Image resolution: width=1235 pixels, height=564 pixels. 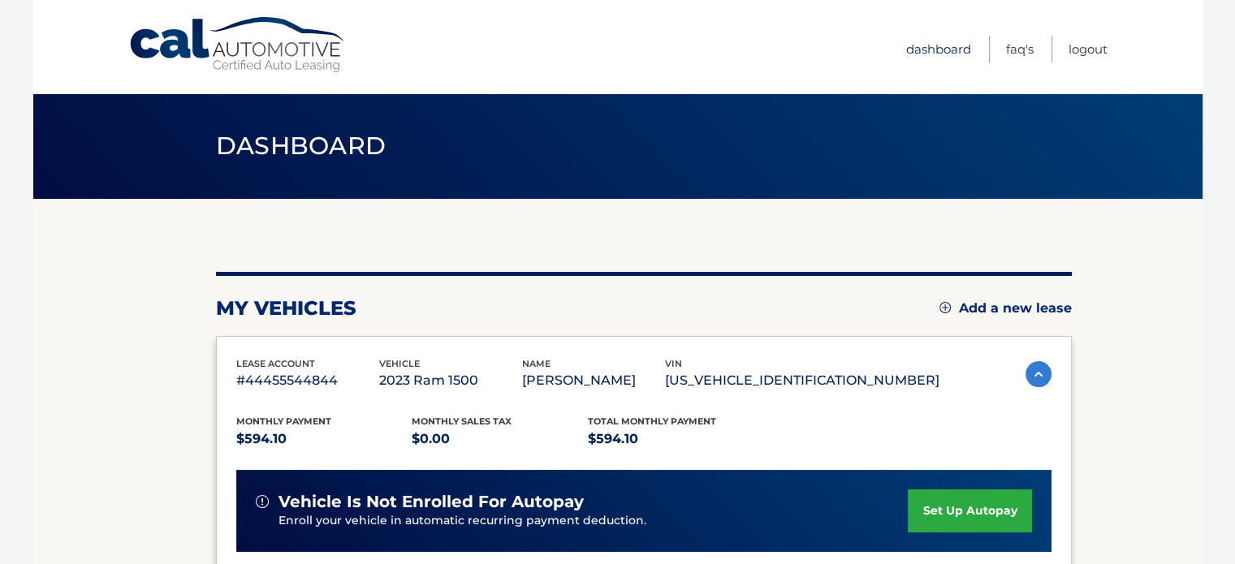 I want to click on span: Total Monthly Payment, so click(x=652, y=421).